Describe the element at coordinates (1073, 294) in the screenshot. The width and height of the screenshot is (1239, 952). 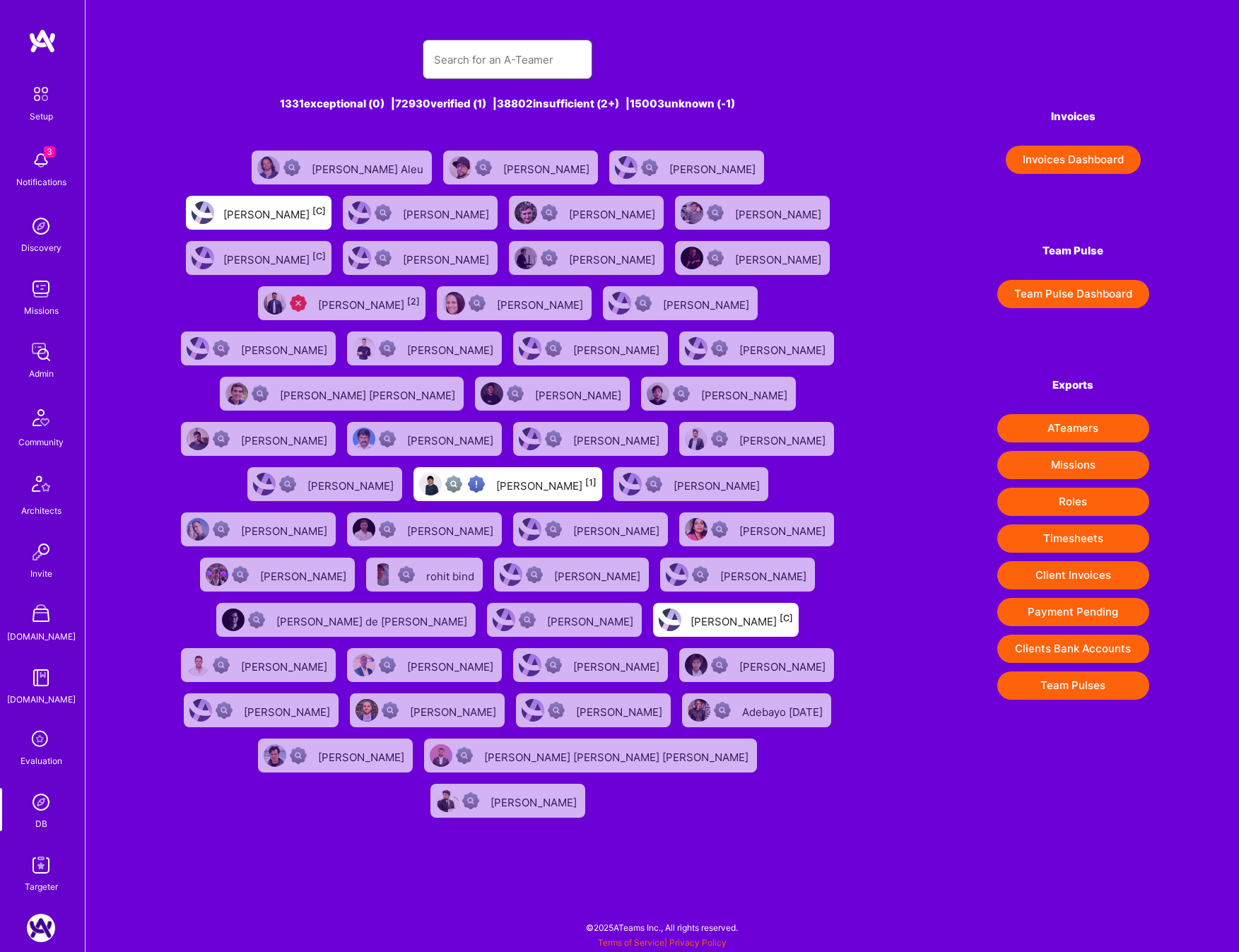
I see `a: Team Pulse Dashboard` at that location.